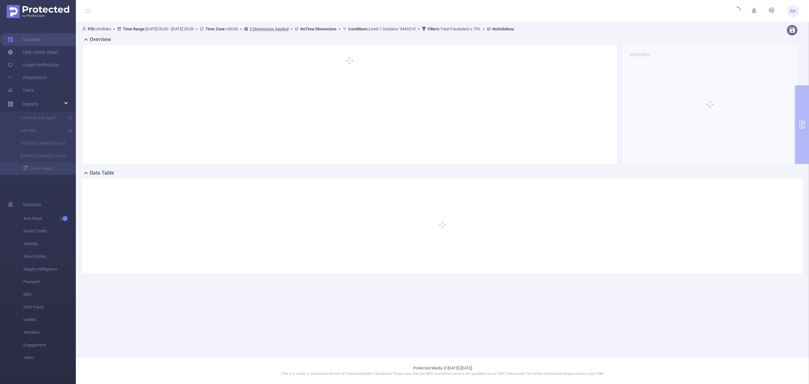 Image resolution: width=809 pixels, height=384 pixels. What do you see at coordinates (793, 11) in the screenshot?
I see `span: RA` at bounding box center [793, 11].